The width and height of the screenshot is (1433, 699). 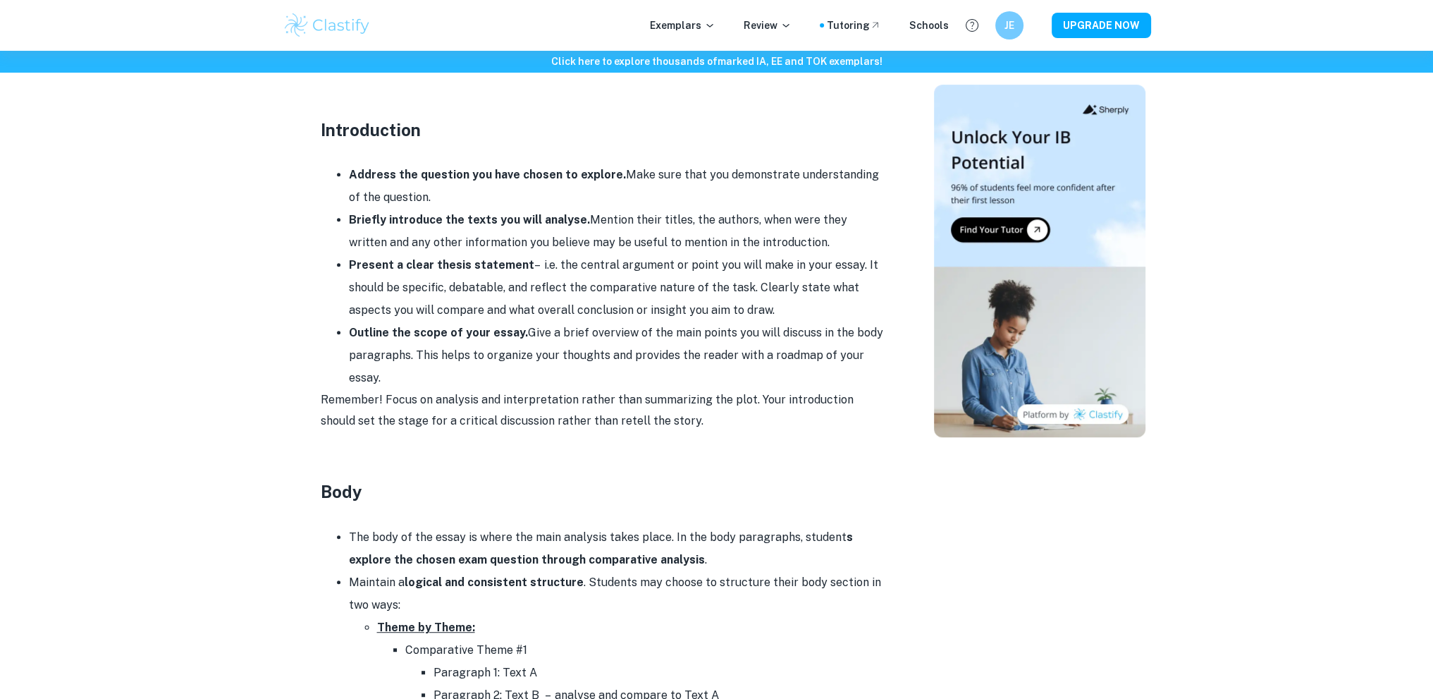 I want to click on li: Give a brief overview of the main points you will discuss in the body paragraphs. This helps to o..., so click(x=617, y=355).